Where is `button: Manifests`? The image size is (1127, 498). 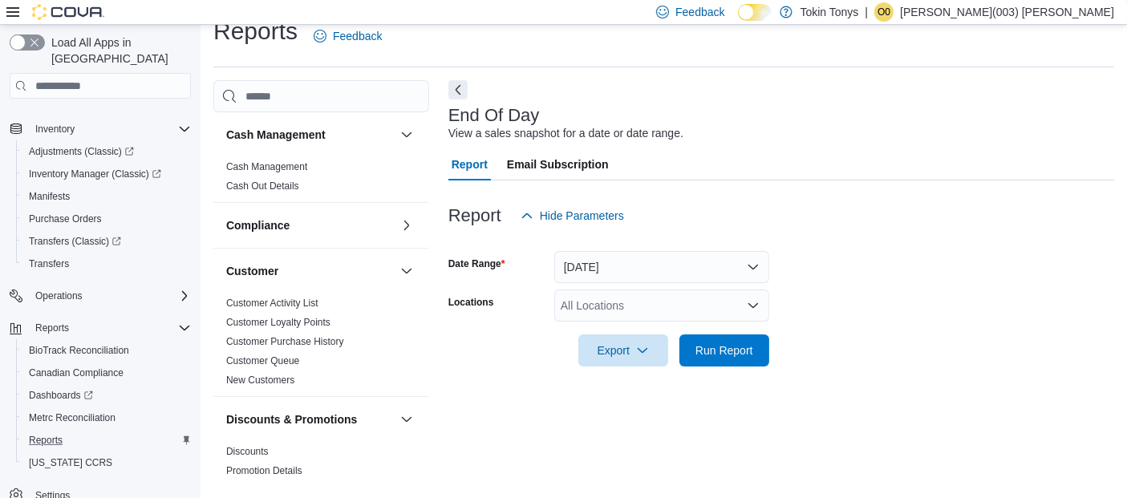
button: Manifests is located at coordinates (107, 197).